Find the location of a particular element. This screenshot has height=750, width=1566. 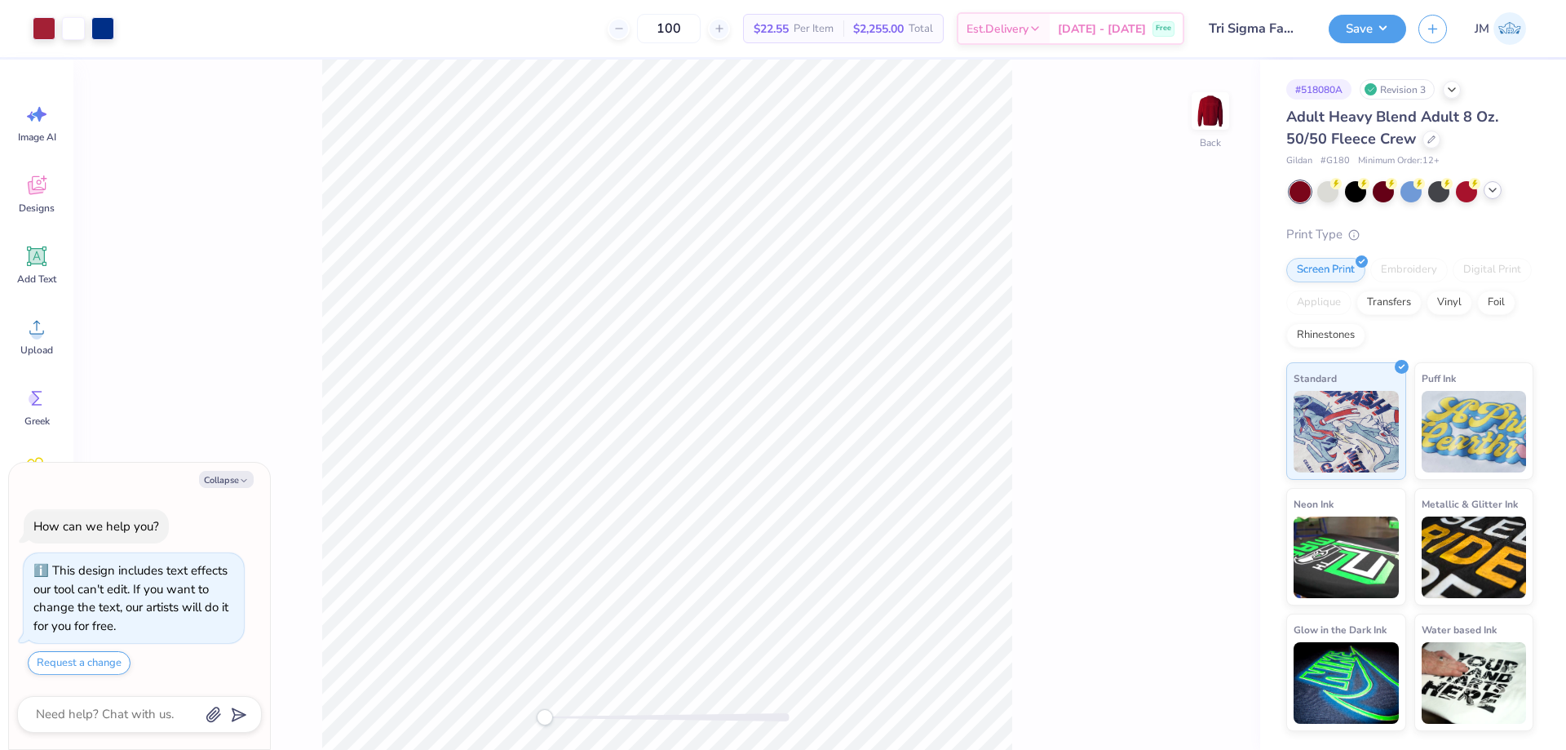

img: Back is located at coordinates (1210, 111).